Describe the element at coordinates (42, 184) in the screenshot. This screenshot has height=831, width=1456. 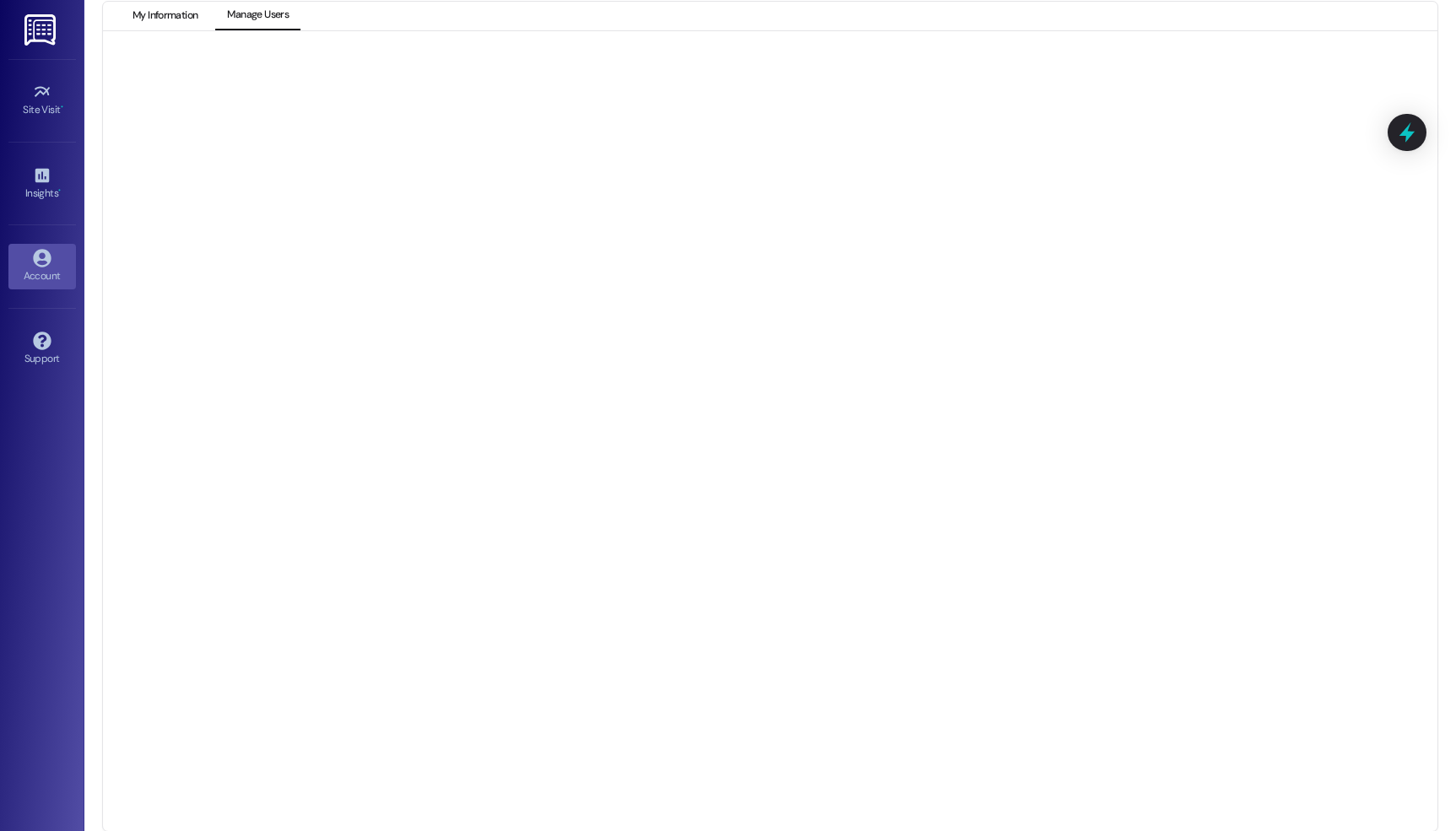
I see `a: Insights •` at that location.